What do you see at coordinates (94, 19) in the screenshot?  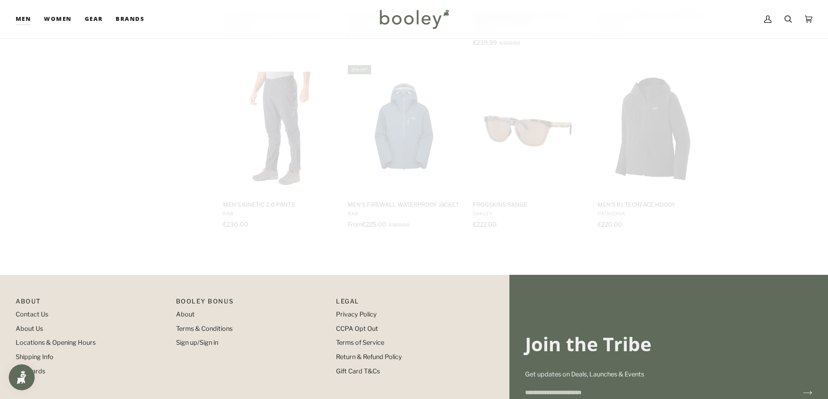 I see `span: Gear` at bounding box center [94, 19].